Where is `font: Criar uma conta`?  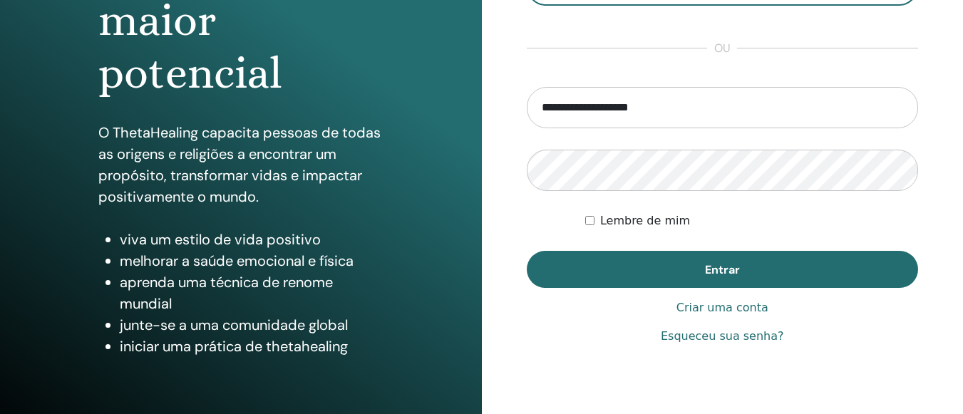 font: Criar uma conta is located at coordinates (722, 307).